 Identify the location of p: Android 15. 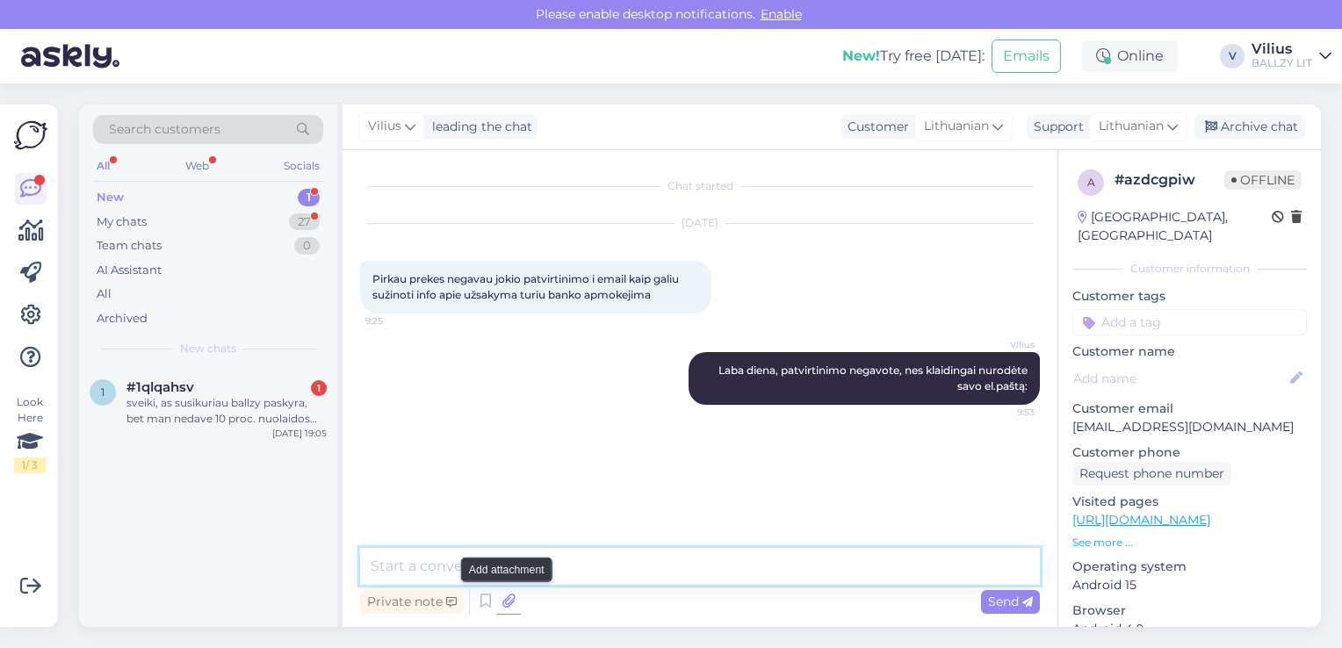
(1189, 585).